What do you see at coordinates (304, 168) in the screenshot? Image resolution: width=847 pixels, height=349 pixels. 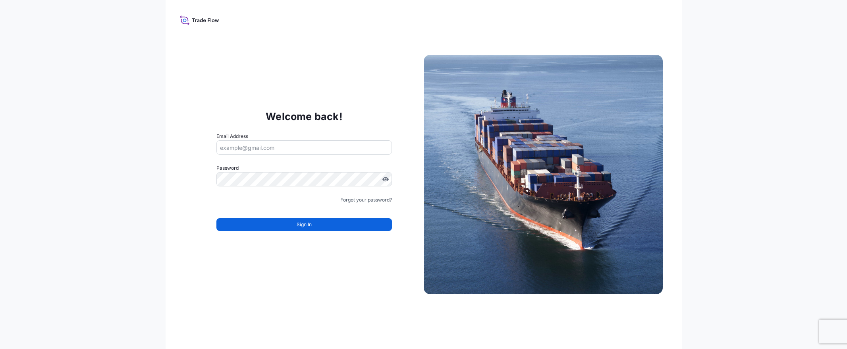 I see `label: Password` at bounding box center [304, 168].